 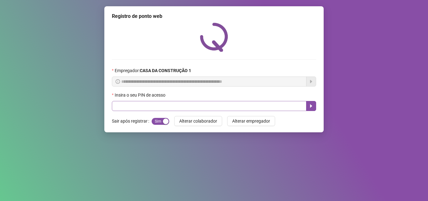 I want to click on span: Alterar colaborador, so click(x=198, y=121).